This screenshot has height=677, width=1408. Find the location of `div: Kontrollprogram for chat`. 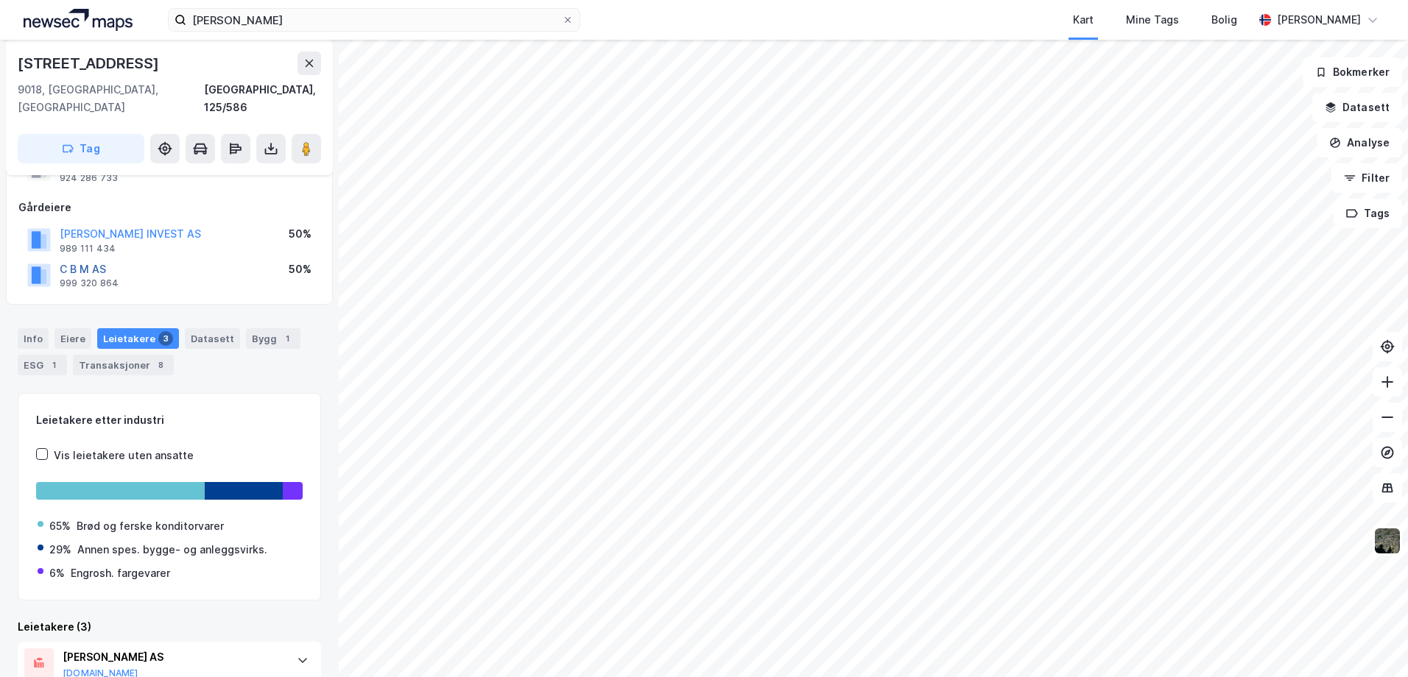

div: Kontrollprogram for chat is located at coordinates (1371, 642).